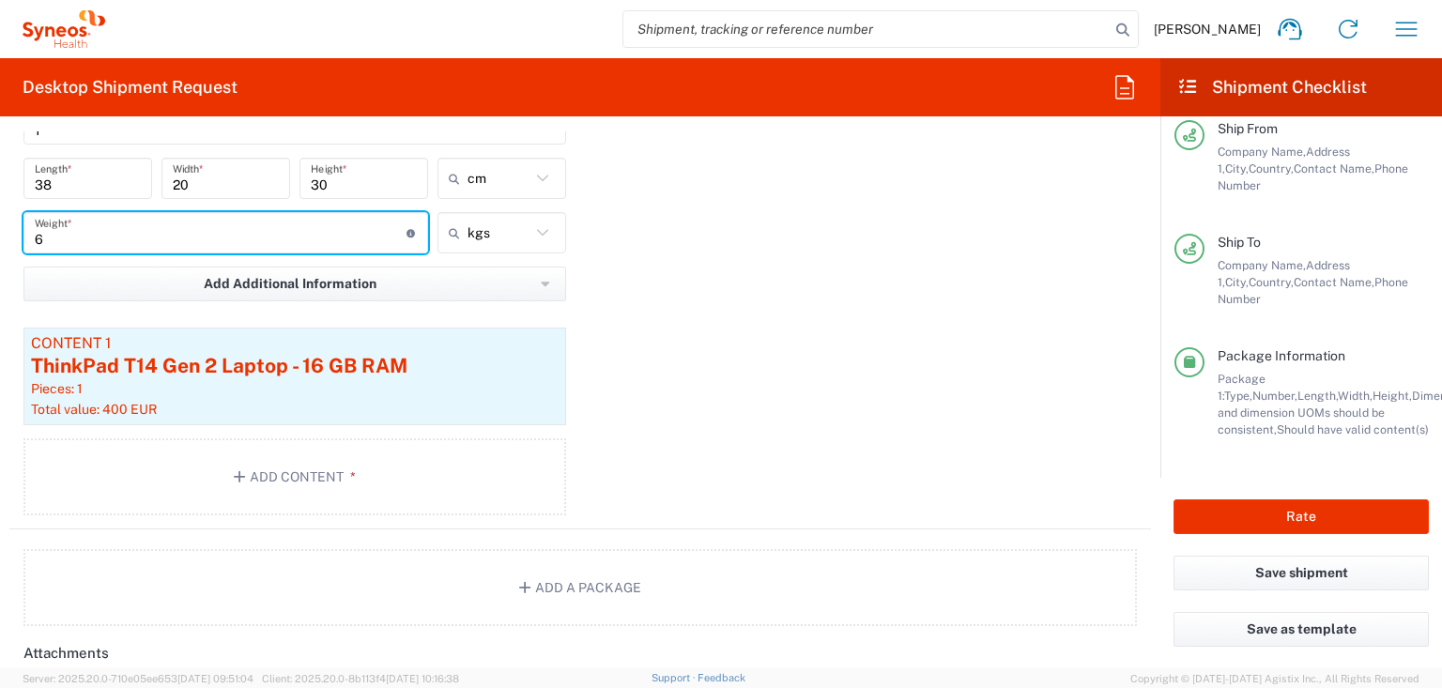 This screenshot has height=688, width=1442. What do you see at coordinates (1248, 129) in the screenshot?
I see `span: Ship From` at bounding box center [1248, 129].